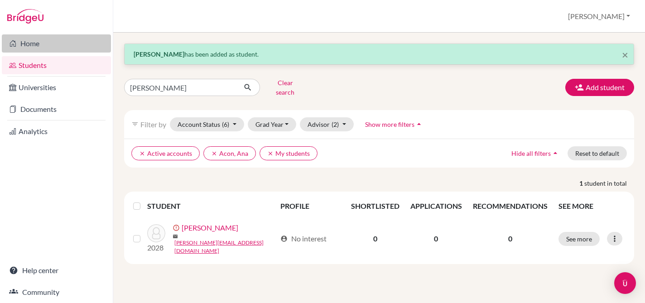 This screenshot has height=303, width=645. I want to click on a: Home, so click(56, 44).